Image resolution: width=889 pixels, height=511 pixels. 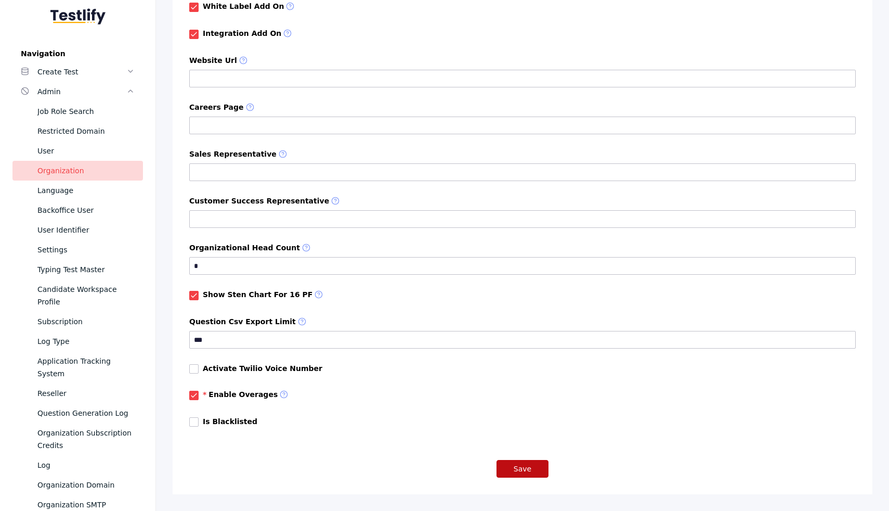 What do you see at coordinates (86, 190) in the screenshot?
I see `div: Language` at bounding box center [86, 190].